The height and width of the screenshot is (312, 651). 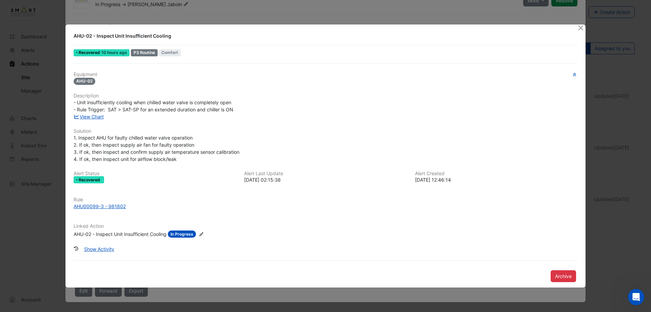 I want to click on h6: Alert Last Update, so click(x=325, y=173).